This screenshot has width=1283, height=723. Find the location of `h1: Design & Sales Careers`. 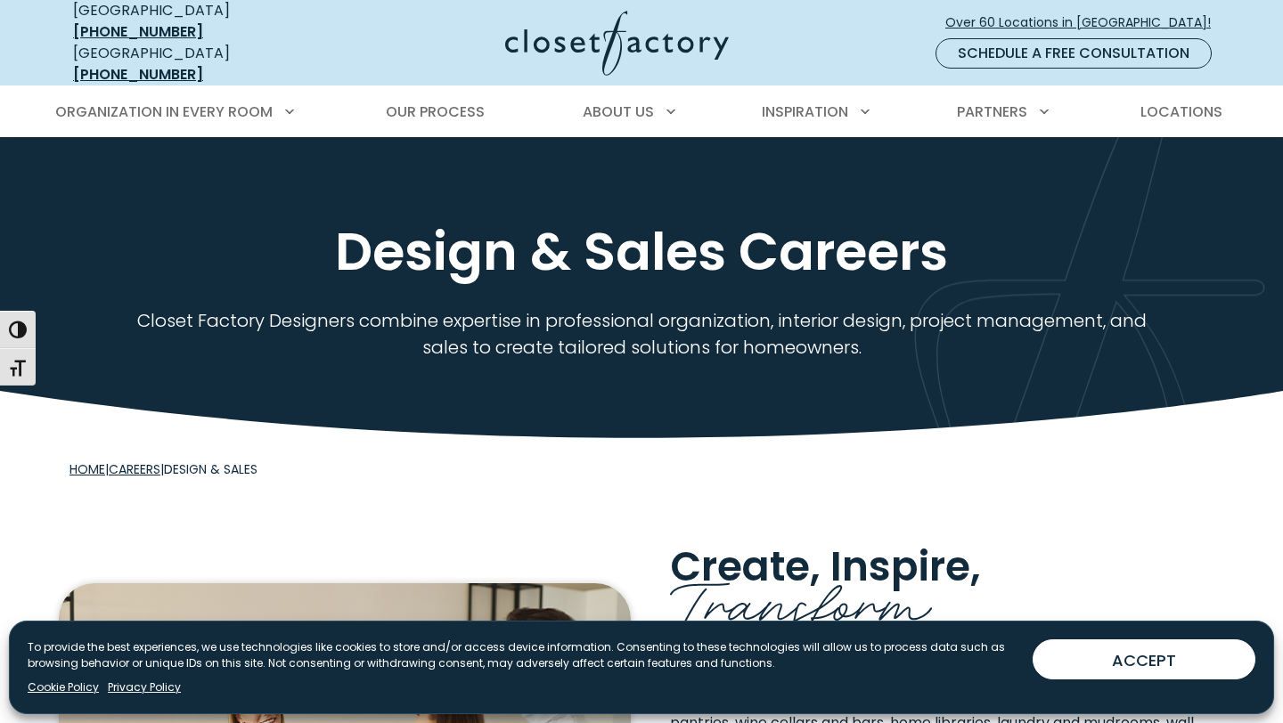

h1: Design & Sales Careers is located at coordinates (641, 252).